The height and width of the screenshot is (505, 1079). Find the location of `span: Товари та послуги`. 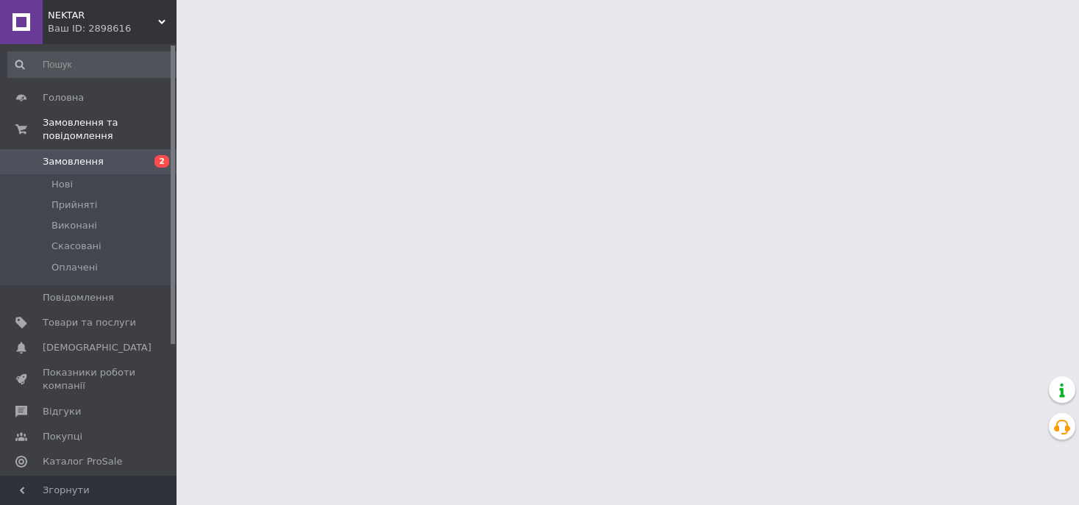

span: Товари та послуги is located at coordinates (89, 323).